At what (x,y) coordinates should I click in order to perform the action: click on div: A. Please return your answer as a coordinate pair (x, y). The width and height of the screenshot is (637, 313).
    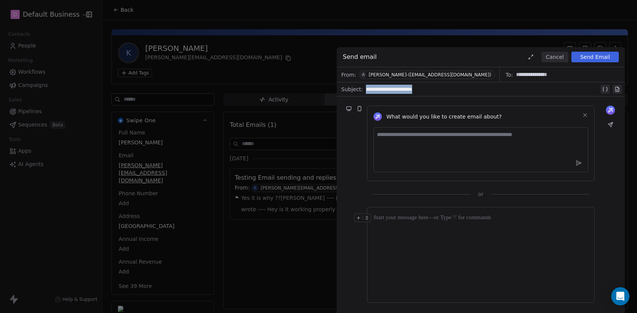
    Looking at the image, I should click on (363, 75).